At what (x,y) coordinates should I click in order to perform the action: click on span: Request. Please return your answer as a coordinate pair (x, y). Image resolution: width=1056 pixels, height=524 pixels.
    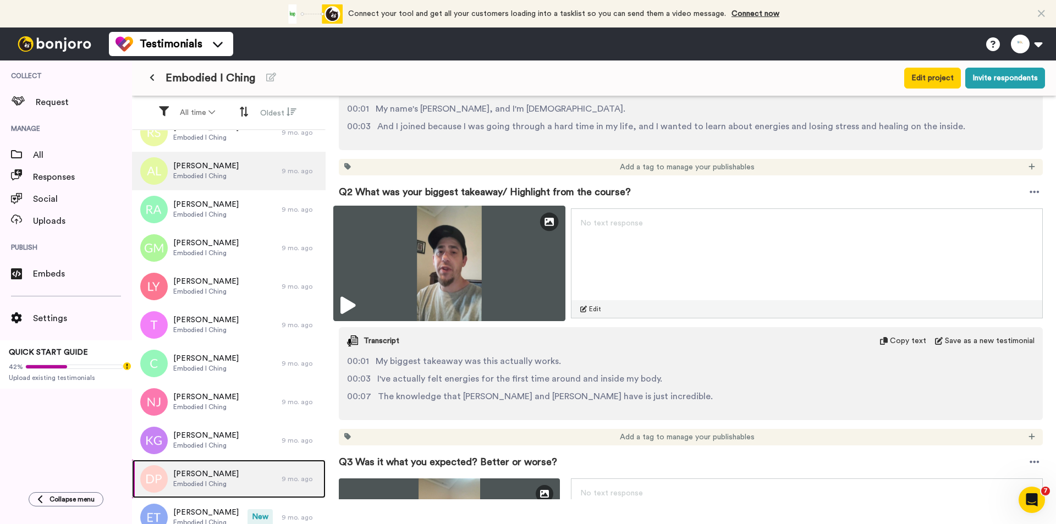
    Looking at the image, I should click on (84, 102).